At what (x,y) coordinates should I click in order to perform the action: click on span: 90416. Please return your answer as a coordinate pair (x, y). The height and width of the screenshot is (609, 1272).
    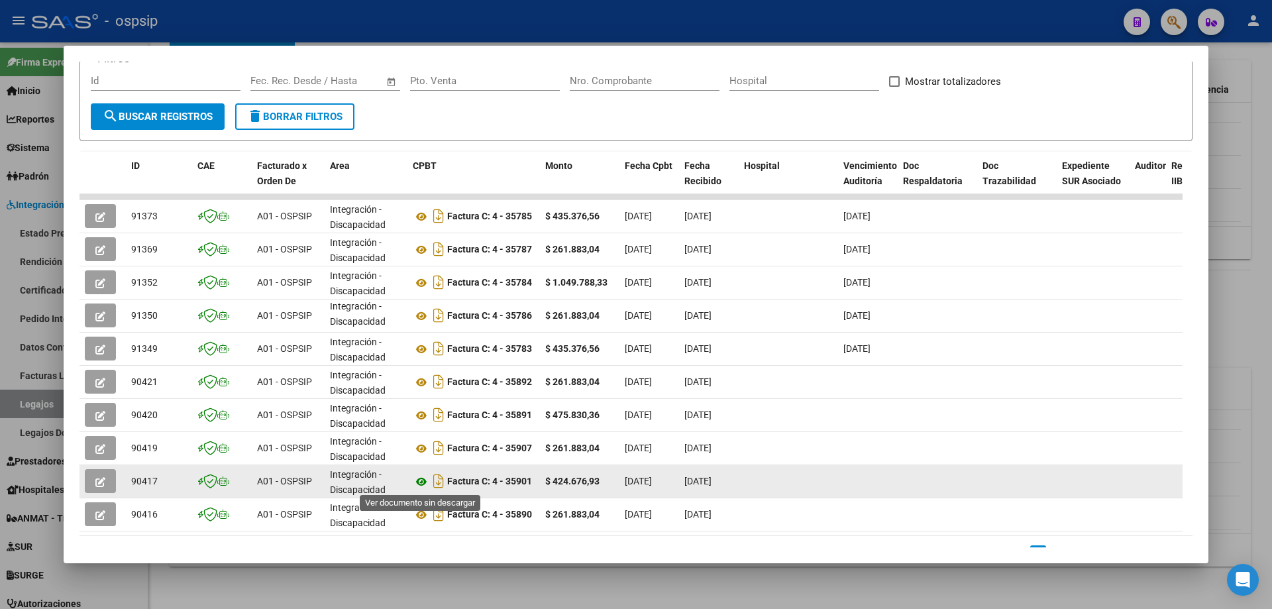
    Looking at the image, I should click on (144, 514).